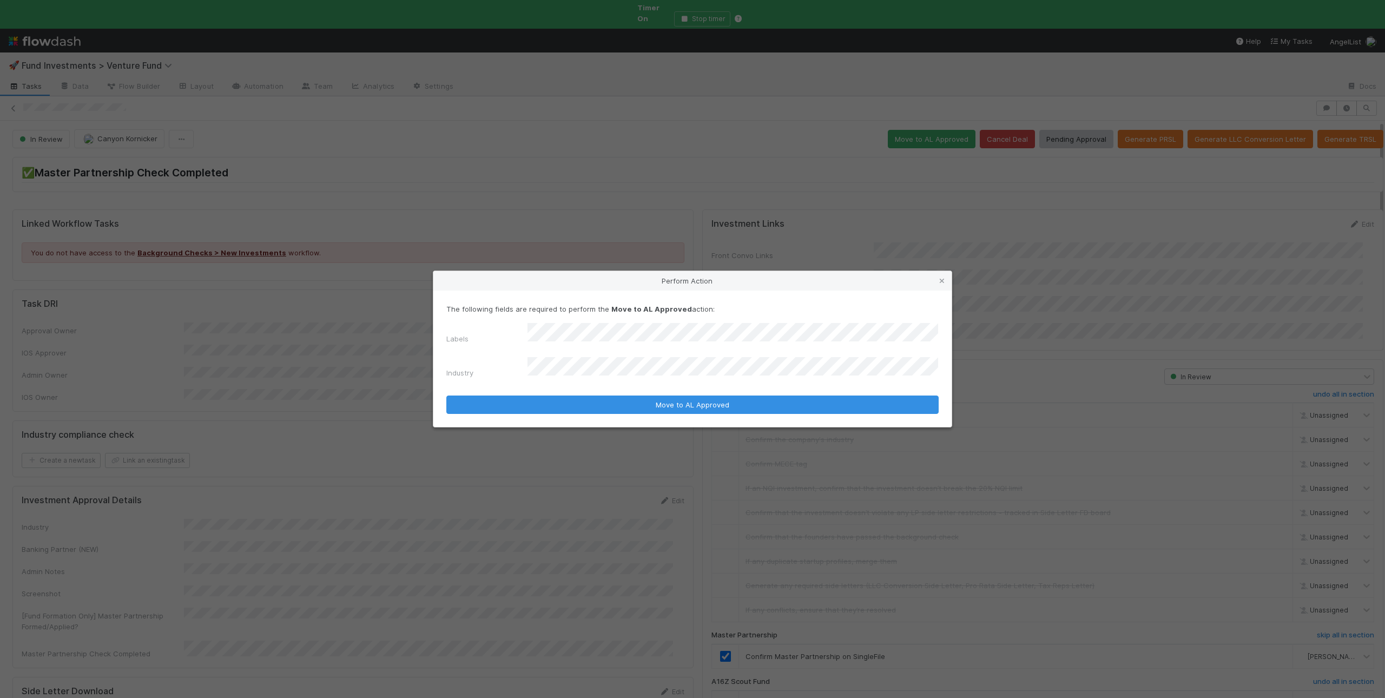  What do you see at coordinates (651, 309) in the screenshot?
I see `strong: Move to AL Approved` at bounding box center [651, 309].